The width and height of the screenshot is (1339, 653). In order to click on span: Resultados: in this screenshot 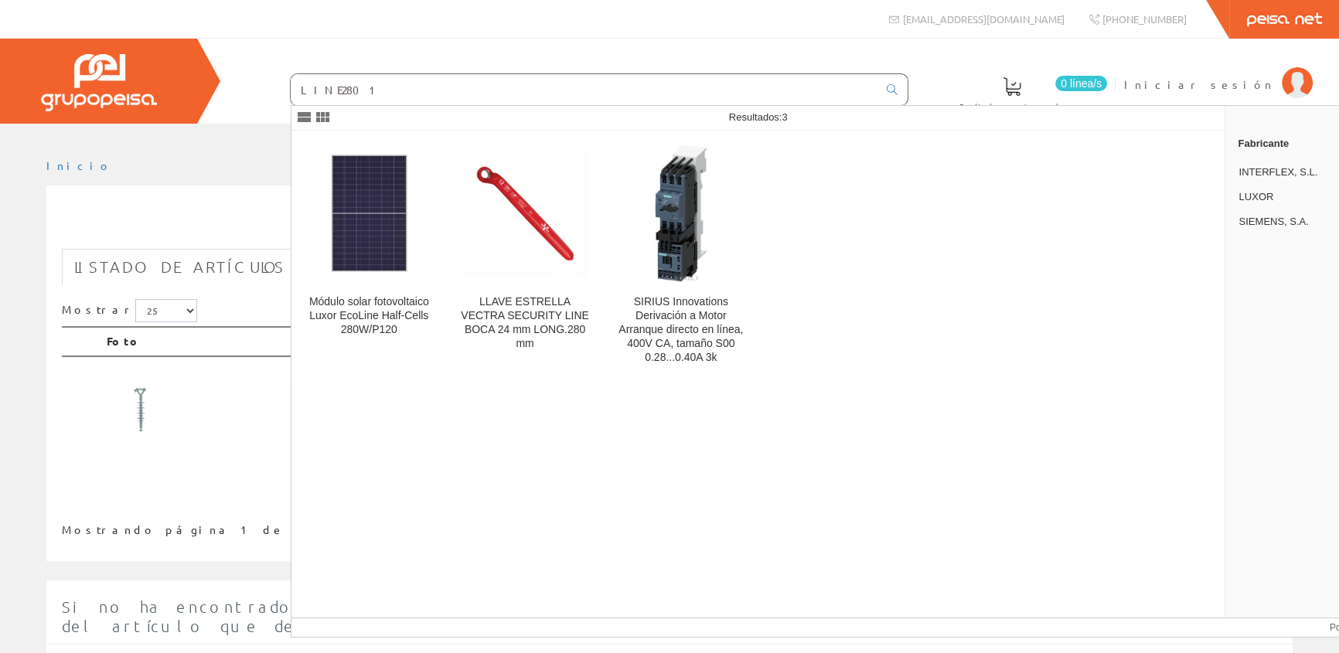, I will do `click(759, 117)`.